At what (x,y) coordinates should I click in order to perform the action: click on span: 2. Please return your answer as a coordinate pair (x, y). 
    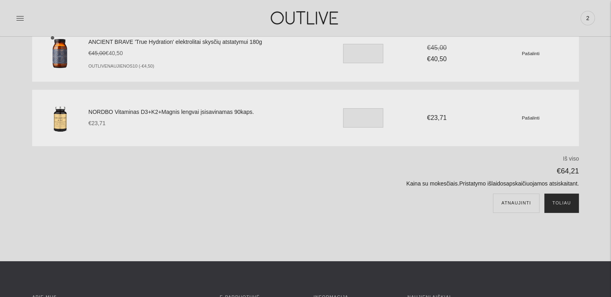
    Looking at the image, I should click on (588, 18).